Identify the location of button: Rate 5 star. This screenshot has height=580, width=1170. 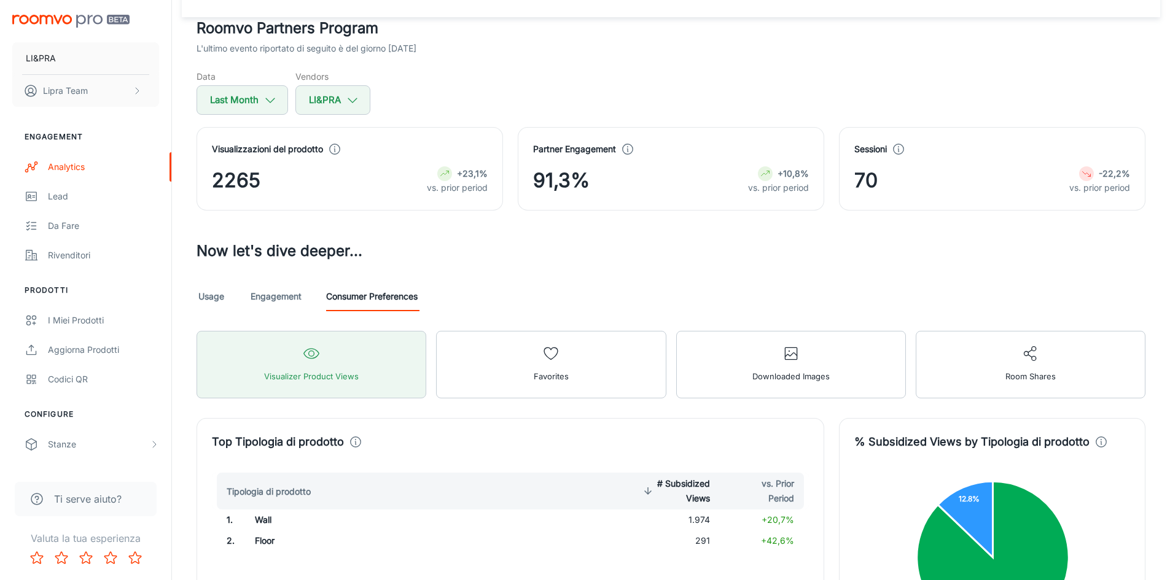
(135, 558).